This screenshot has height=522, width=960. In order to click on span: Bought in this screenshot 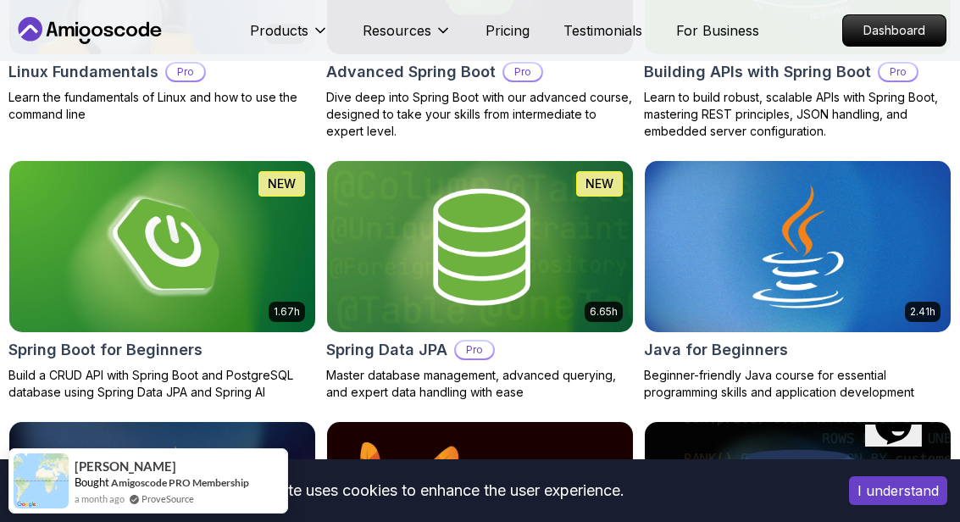, I will do `click(91, 482)`.